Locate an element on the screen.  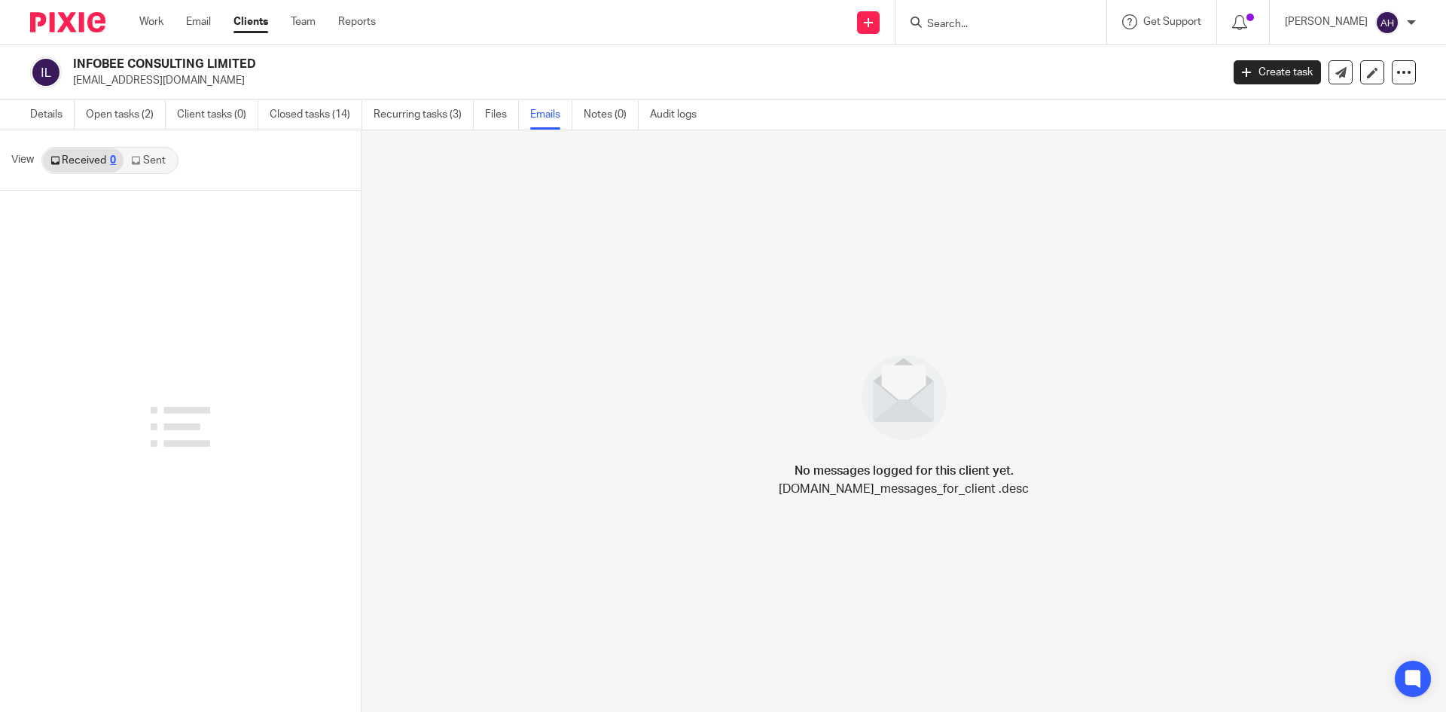
a: Received0 is located at coordinates (83, 160).